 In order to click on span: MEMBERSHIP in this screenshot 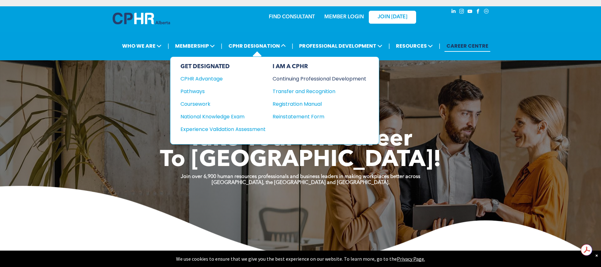, I will do `click(195, 46)`.